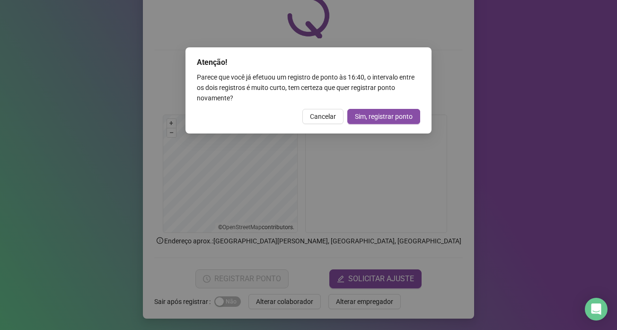 The width and height of the screenshot is (617, 330). I want to click on div: Atenção!, so click(309, 62).